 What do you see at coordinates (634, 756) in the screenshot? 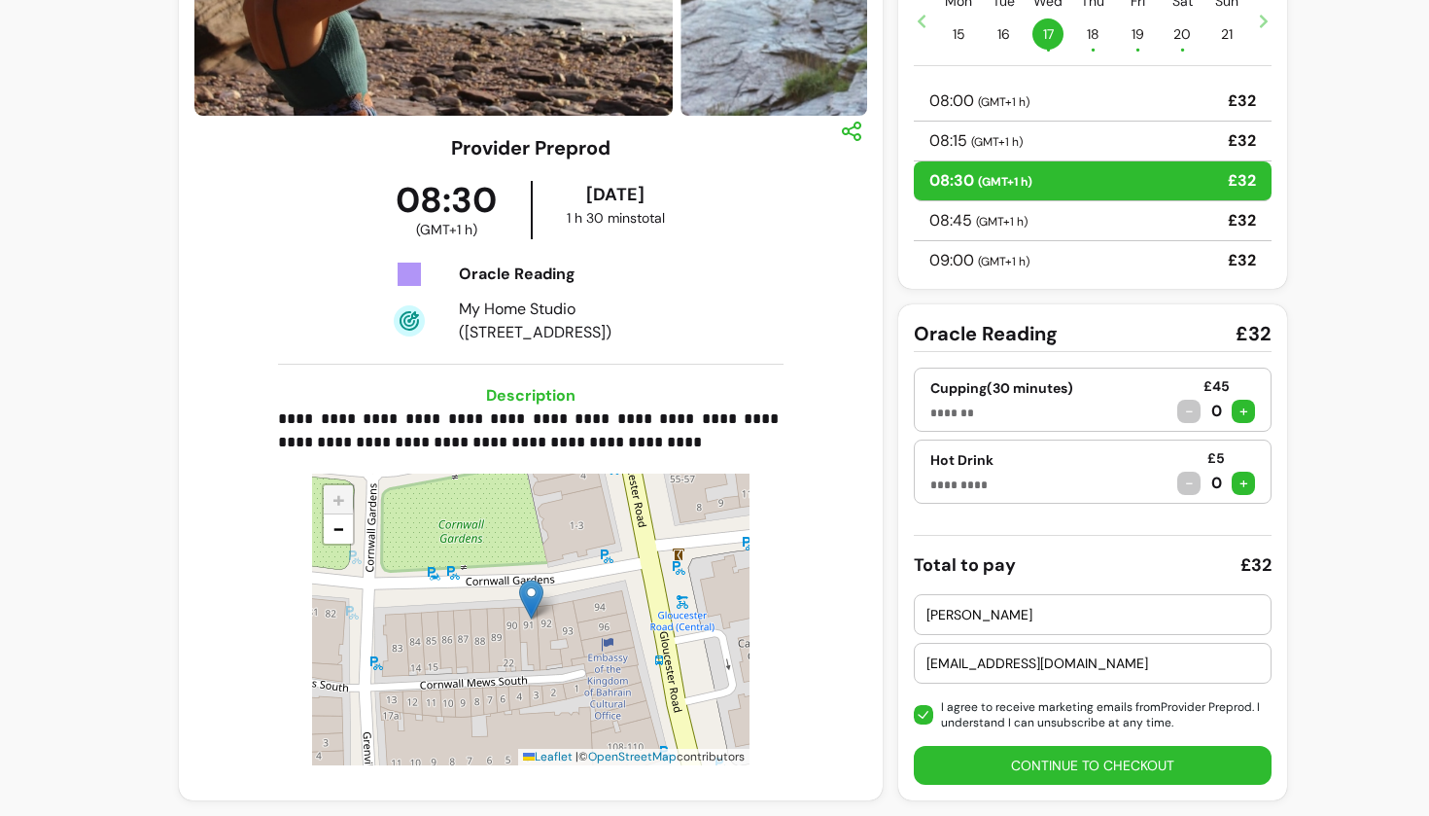
I see `div: © contributors` at bounding box center [634, 756].